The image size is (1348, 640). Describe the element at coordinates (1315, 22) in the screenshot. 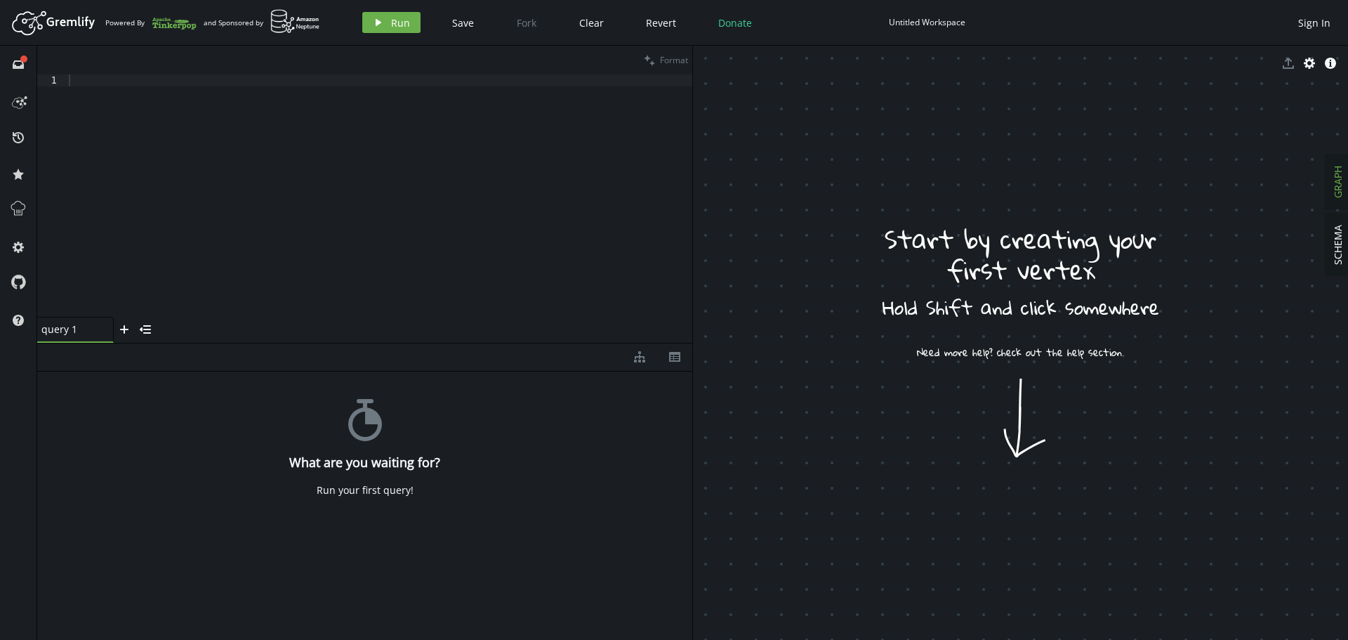

I see `button: Sign In` at that location.